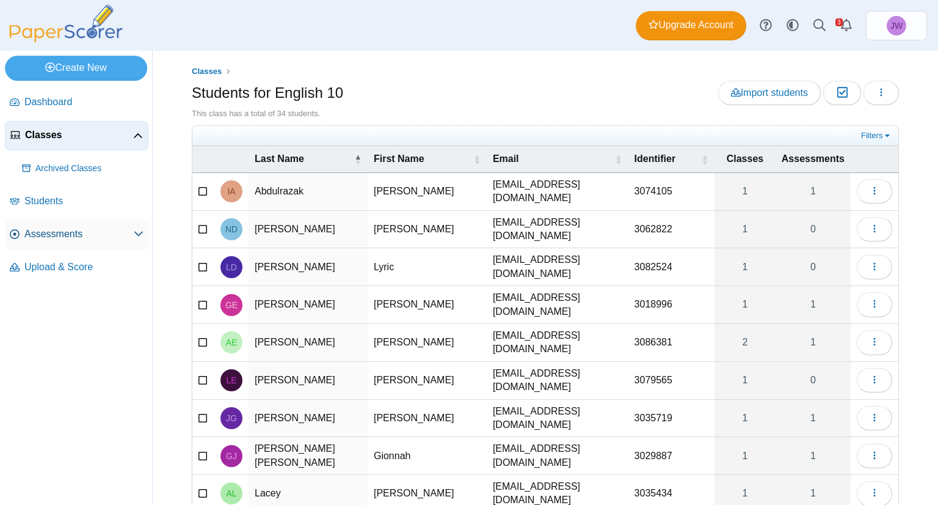  Describe the element at coordinates (877, 136) in the screenshot. I see `a: Filters` at that location.